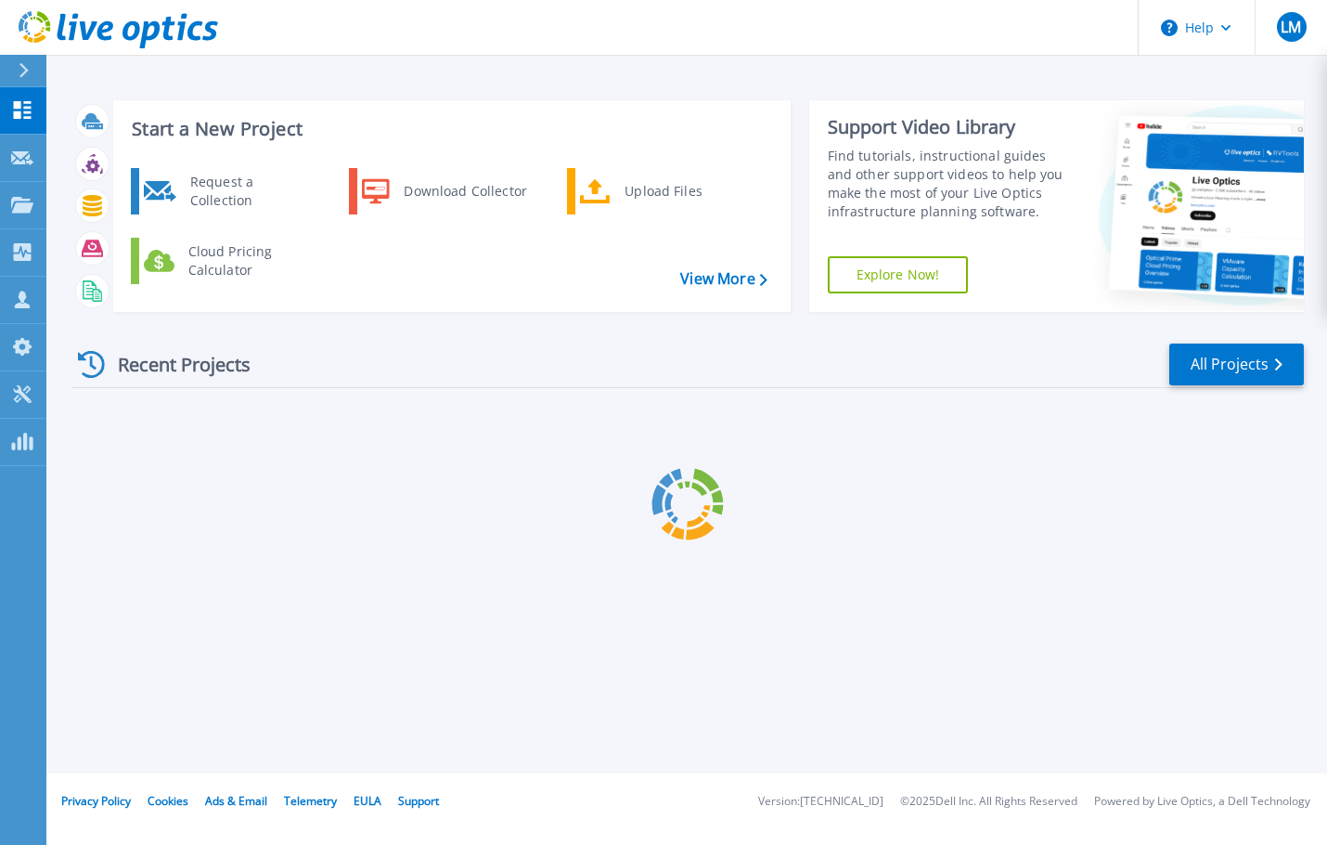 The height and width of the screenshot is (845, 1327). Describe the element at coordinates (1236, 364) in the screenshot. I see `a: All Projects` at that location.